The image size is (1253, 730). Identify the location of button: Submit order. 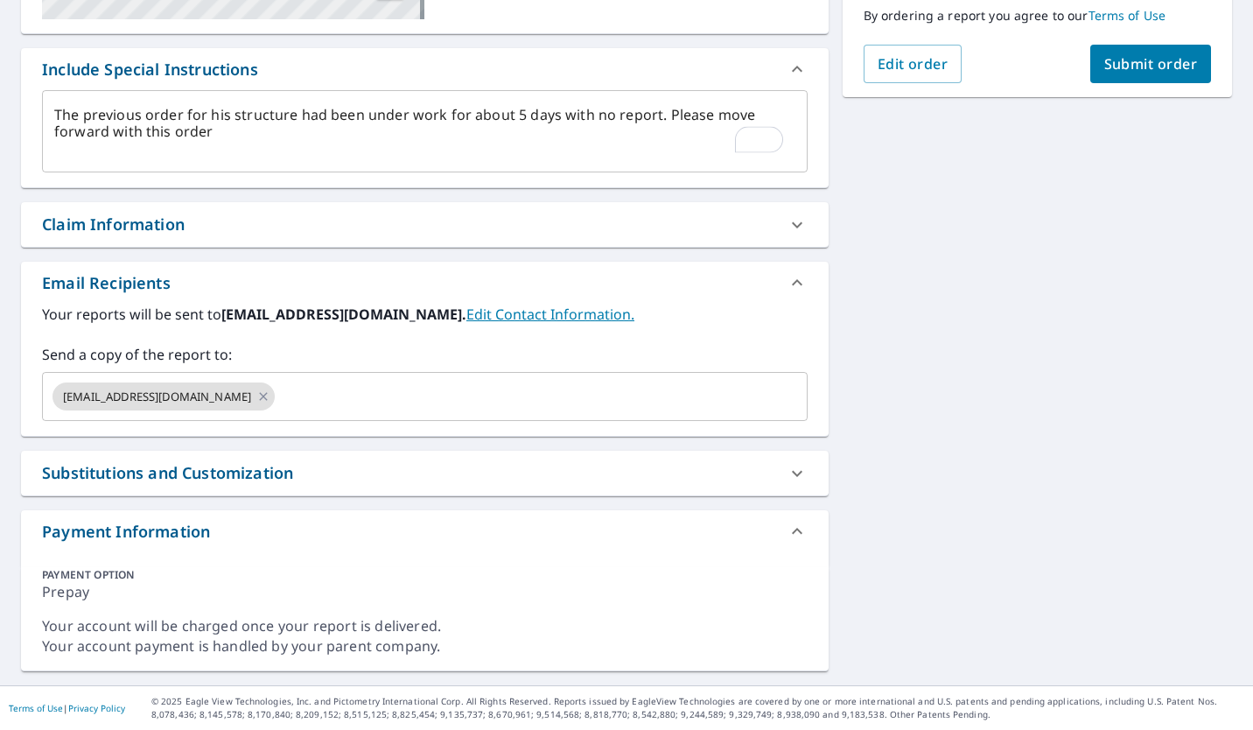
(1151, 64).